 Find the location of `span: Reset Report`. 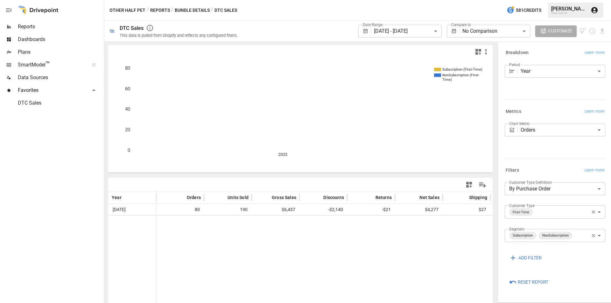

span: Reset Report is located at coordinates (533, 282).